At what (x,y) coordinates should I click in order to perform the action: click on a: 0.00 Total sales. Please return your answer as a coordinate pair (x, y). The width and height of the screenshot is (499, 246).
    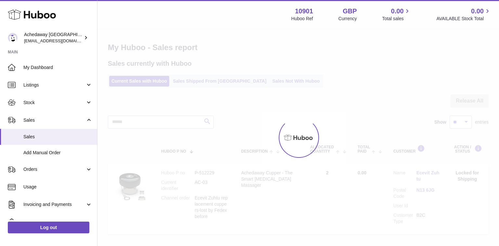
    Looking at the image, I should click on (396, 14).